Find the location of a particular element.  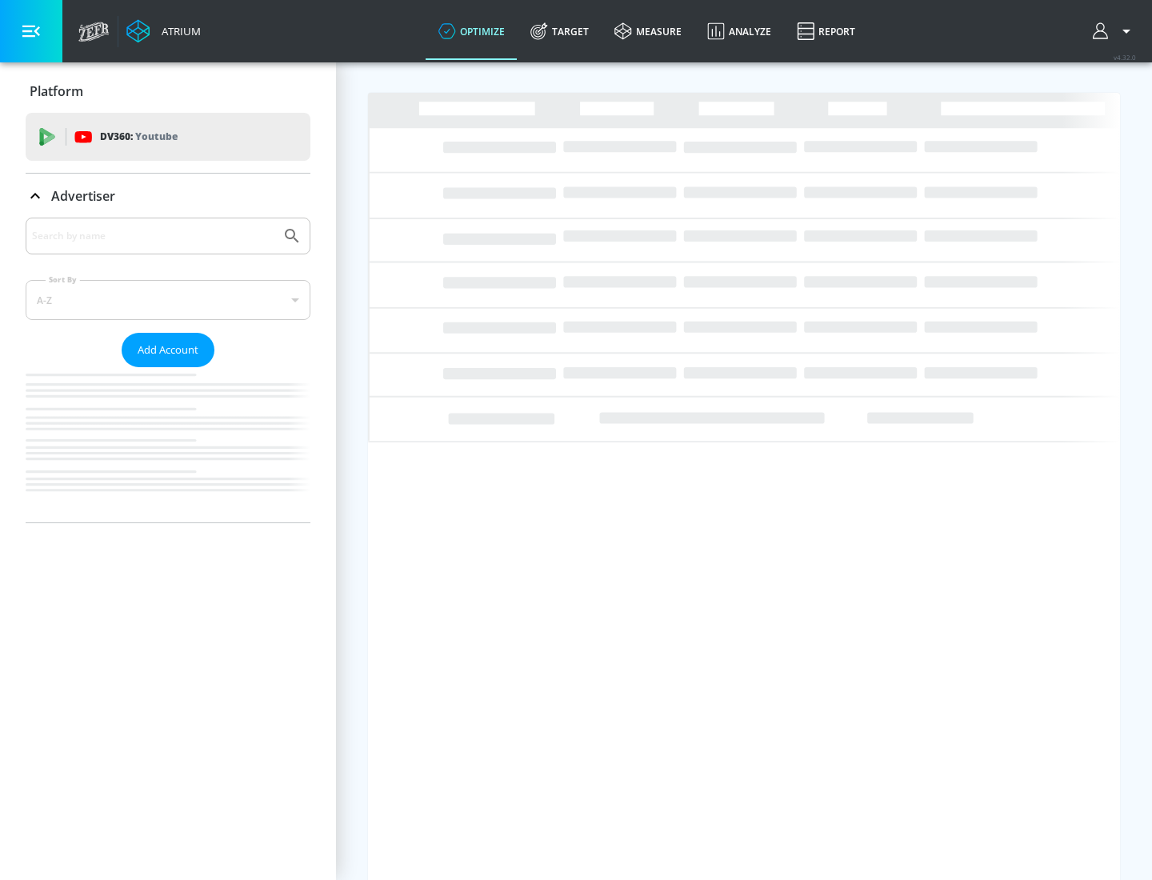

a: Report is located at coordinates (826, 31).